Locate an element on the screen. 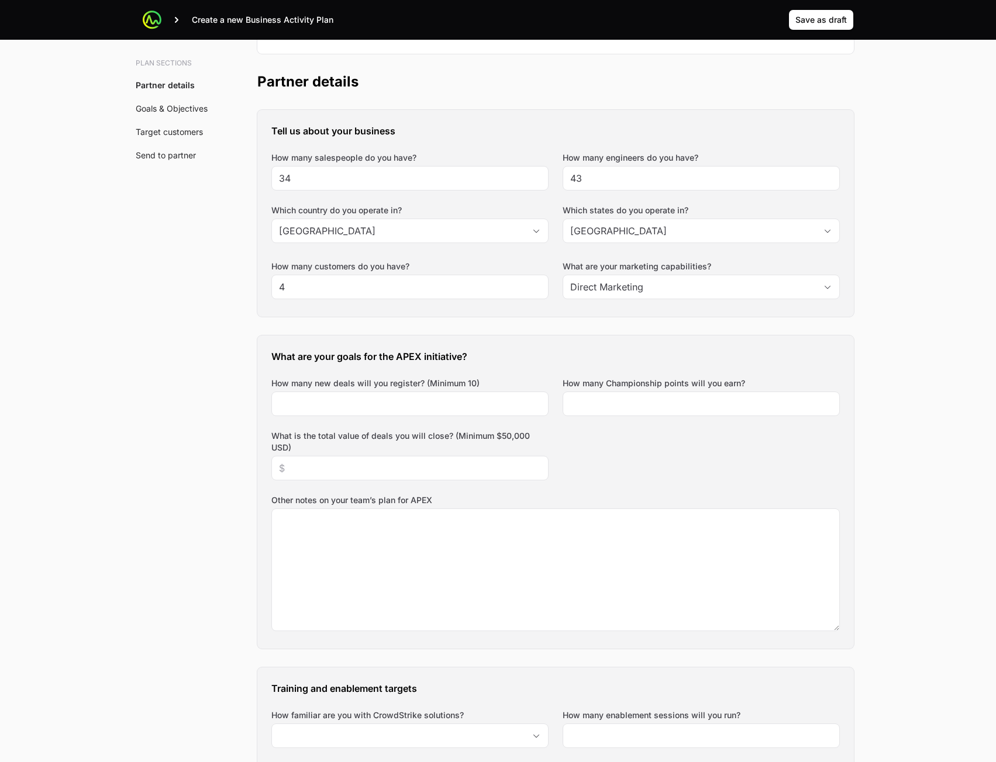 This screenshot has height=762, width=996. label: Which states do you operate in? is located at coordinates (701, 211).